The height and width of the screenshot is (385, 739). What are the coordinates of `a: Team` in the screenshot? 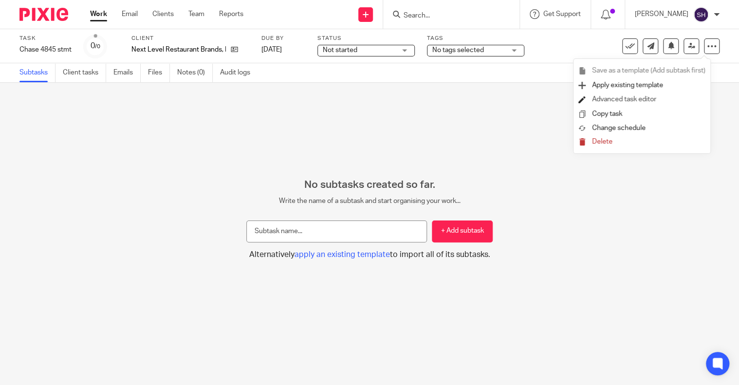 It's located at (196, 14).